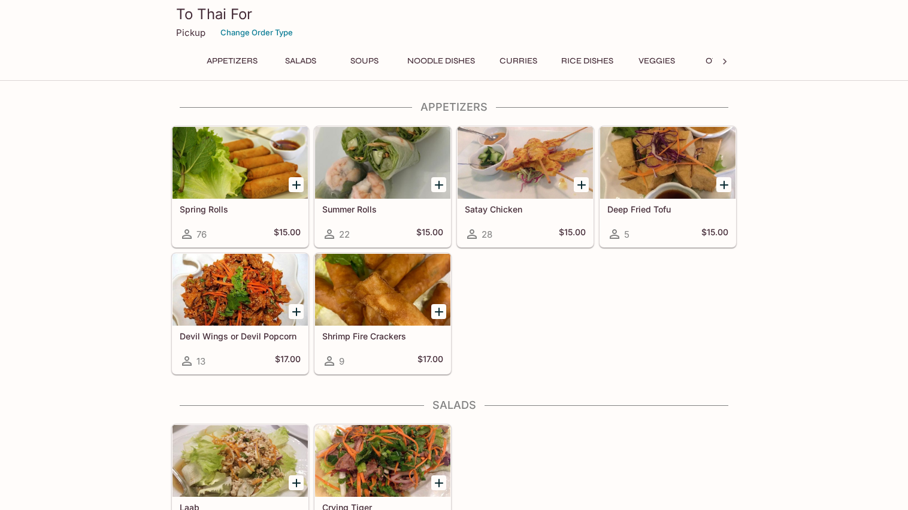  Describe the element at coordinates (201, 361) in the screenshot. I see `span: 13` at that location.